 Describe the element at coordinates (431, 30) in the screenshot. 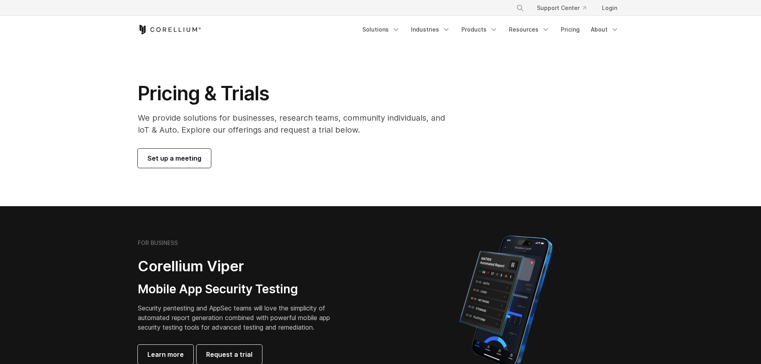

I see `a: Industries` at that location.